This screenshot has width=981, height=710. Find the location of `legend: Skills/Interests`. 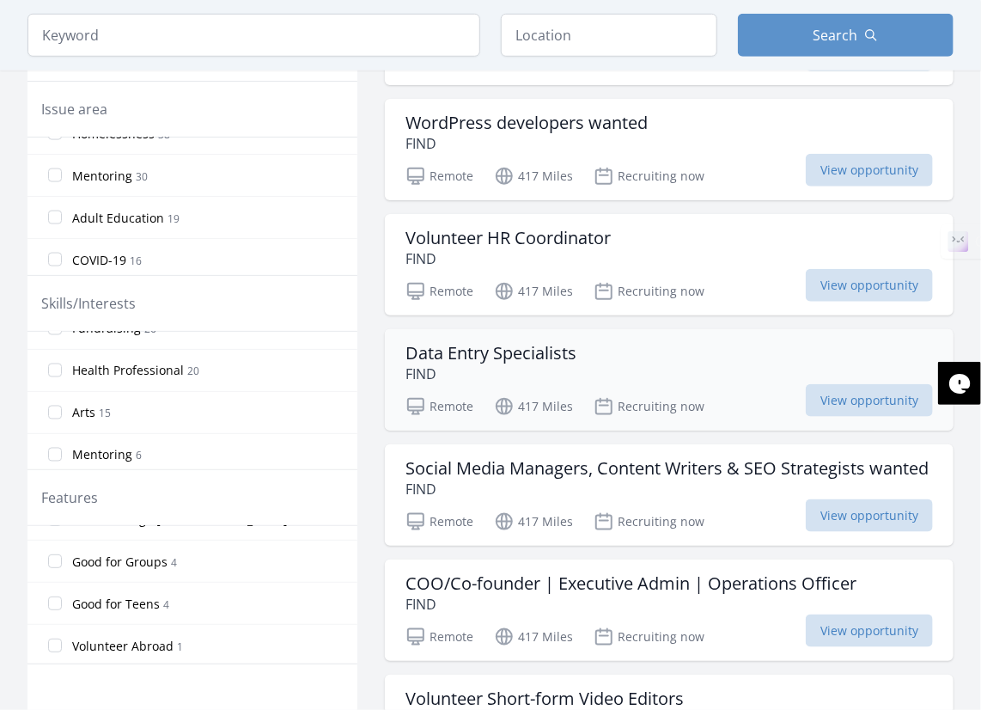

legend: Skills/Interests is located at coordinates (88, 303).